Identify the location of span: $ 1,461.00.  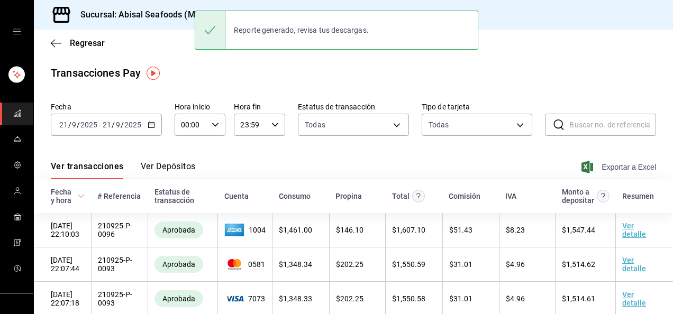
(295, 230).